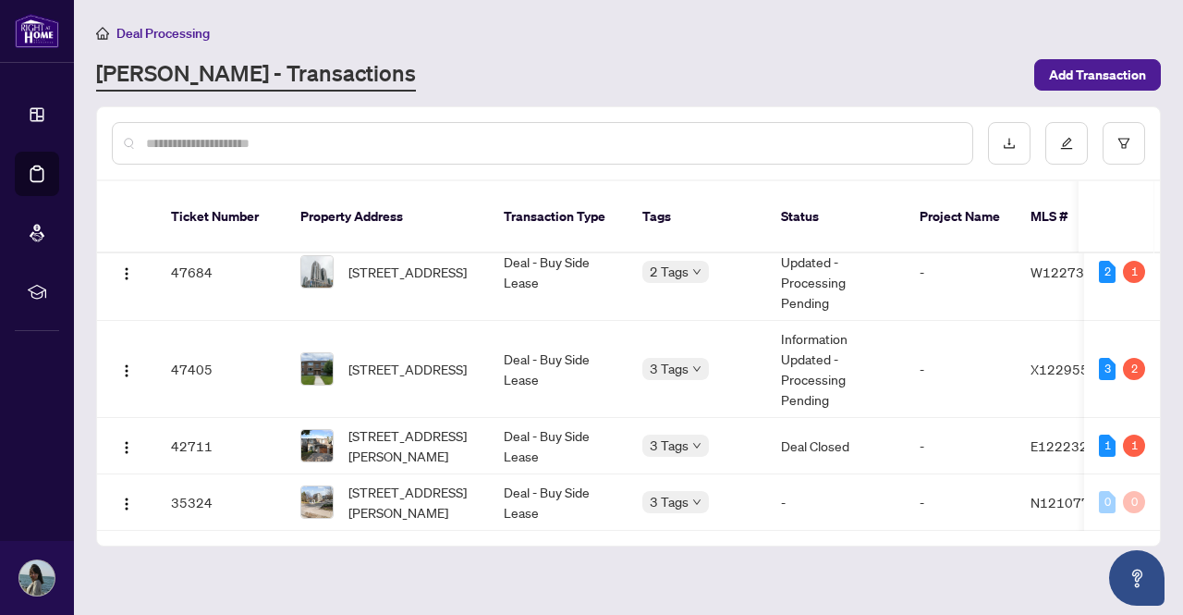 This screenshot has height=615, width=1183. What do you see at coordinates (221, 369) in the screenshot?
I see `td: 47405` at bounding box center [221, 369].